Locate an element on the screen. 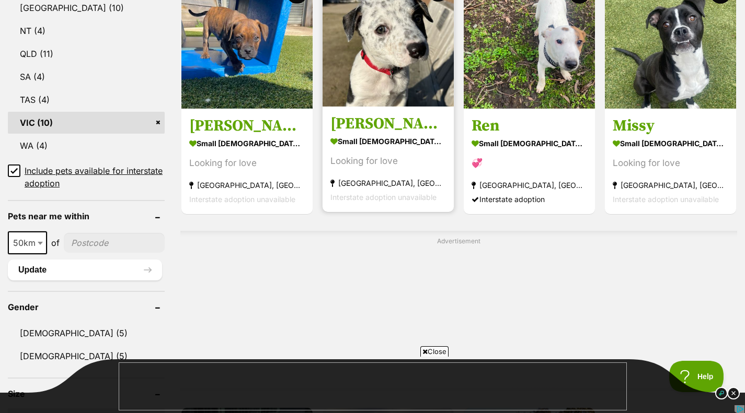 The image size is (745, 413). span: 50km is located at coordinates (27, 243).